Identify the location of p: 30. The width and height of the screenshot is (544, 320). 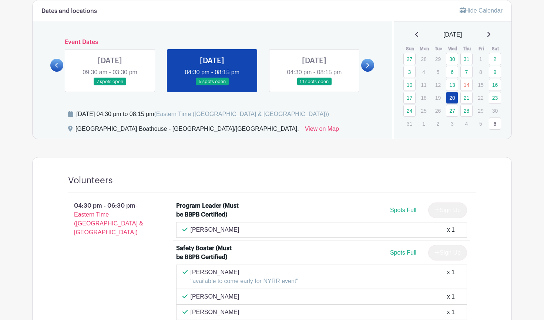
(495, 111).